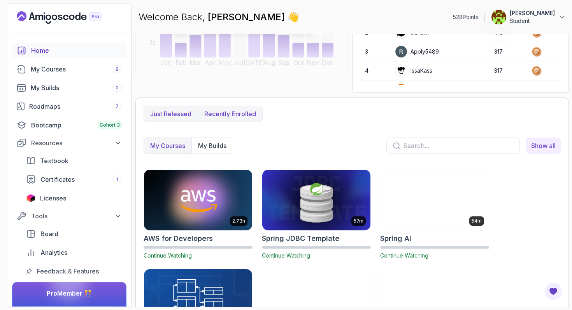 The image size is (572, 310). Describe the element at coordinates (68, 17) in the screenshot. I see `a: Landing page` at that location.